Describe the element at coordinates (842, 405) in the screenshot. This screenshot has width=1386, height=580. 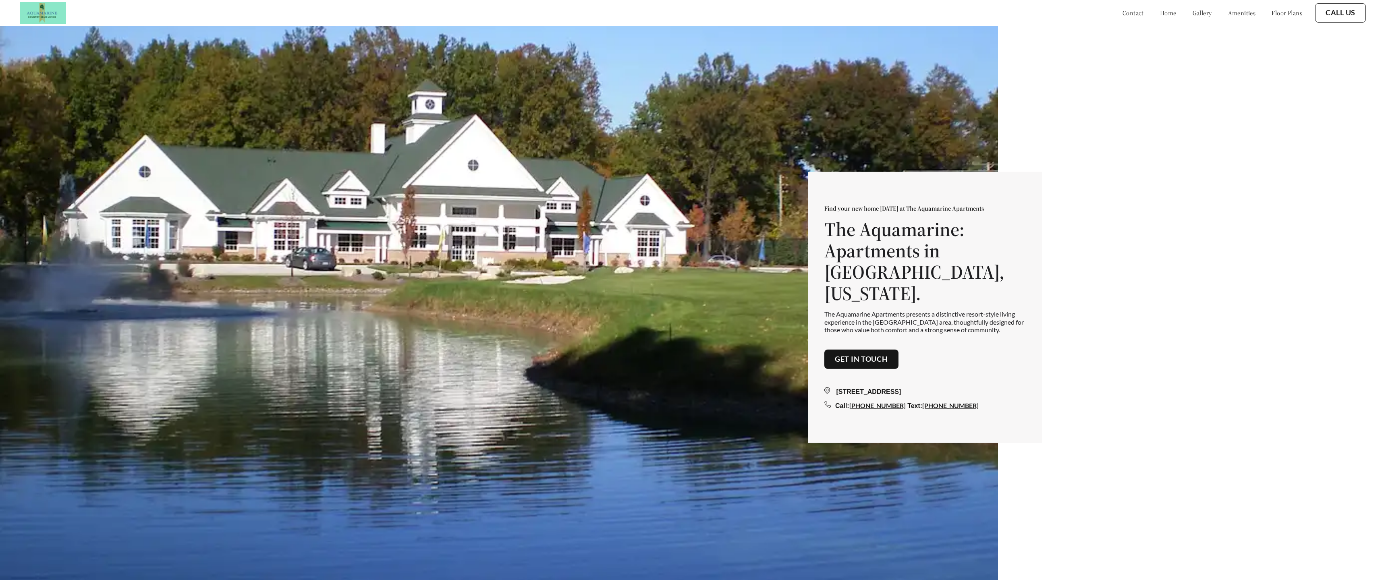
I see `span: Call:` at that location.